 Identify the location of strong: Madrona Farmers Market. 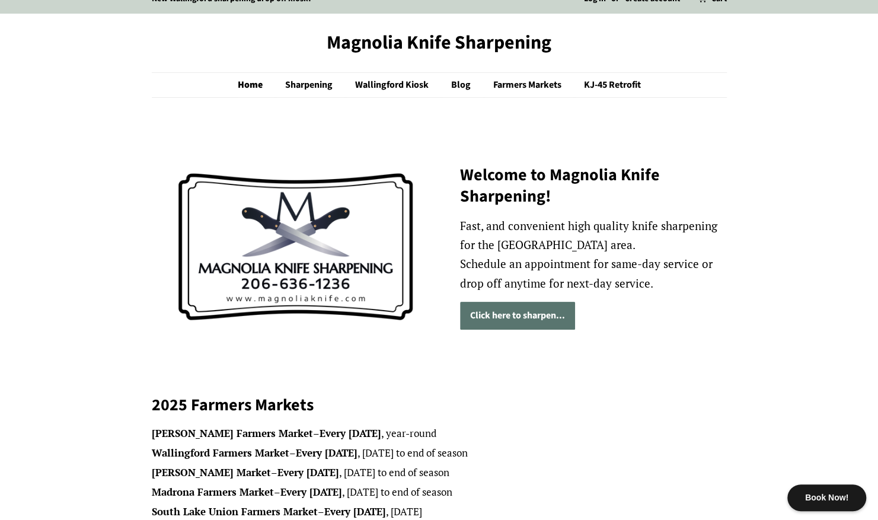
(213, 492).